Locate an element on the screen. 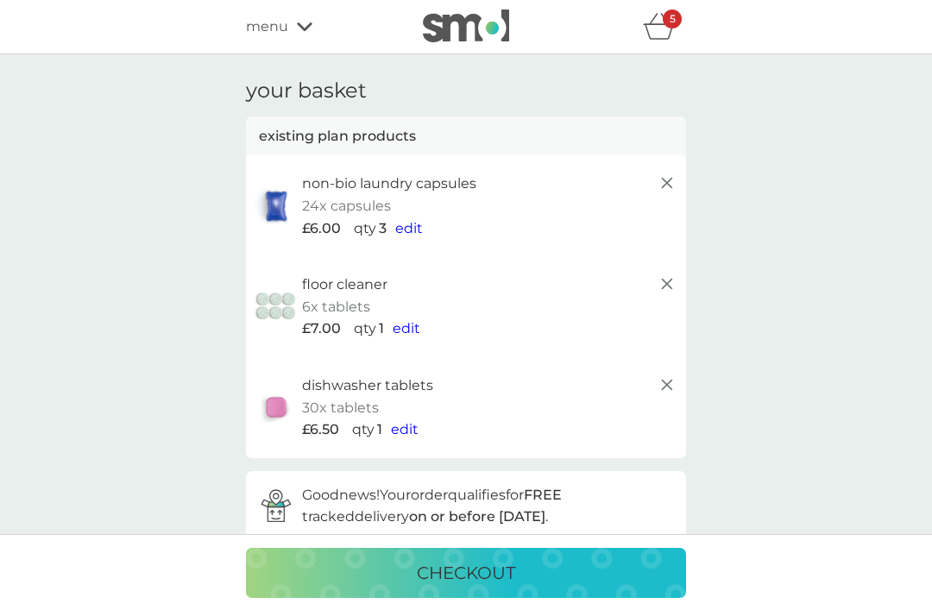  h3: your basket is located at coordinates (306, 91).